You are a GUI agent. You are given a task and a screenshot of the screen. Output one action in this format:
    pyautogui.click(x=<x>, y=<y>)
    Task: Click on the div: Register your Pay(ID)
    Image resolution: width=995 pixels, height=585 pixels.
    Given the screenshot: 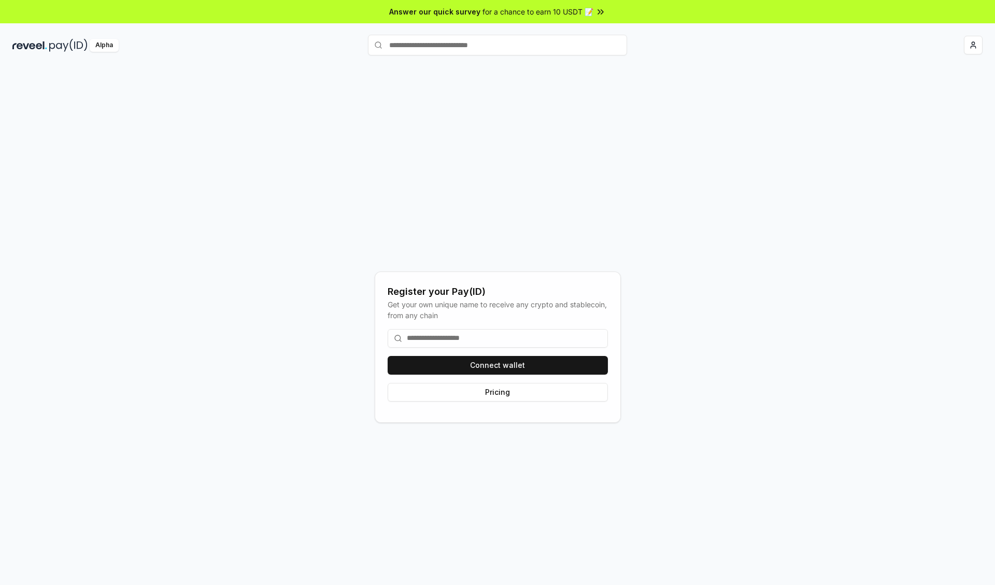 What is the action you would take?
    pyautogui.click(x=498, y=292)
    